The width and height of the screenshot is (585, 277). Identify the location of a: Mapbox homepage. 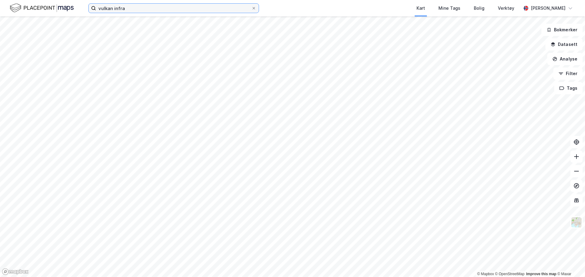
(15, 272).